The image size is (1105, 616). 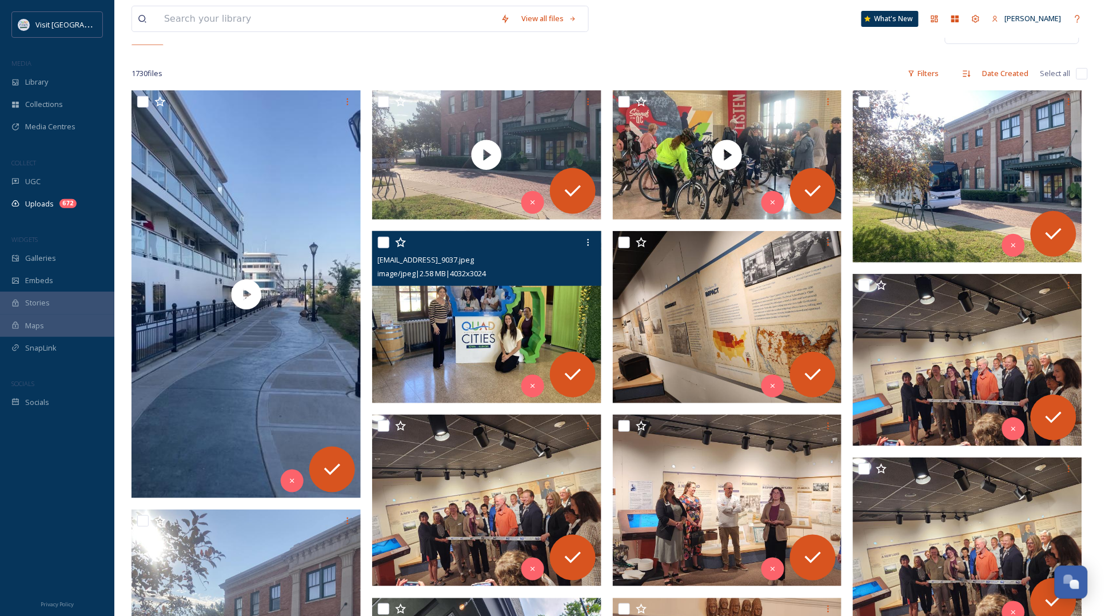 I want to click on span: image/jpeg | 2.58 MB | 4032 x 3024, so click(x=432, y=273).